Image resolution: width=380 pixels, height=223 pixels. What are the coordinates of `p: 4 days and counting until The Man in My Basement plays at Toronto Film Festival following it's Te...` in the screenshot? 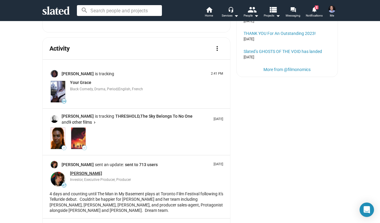 It's located at (137, 202).